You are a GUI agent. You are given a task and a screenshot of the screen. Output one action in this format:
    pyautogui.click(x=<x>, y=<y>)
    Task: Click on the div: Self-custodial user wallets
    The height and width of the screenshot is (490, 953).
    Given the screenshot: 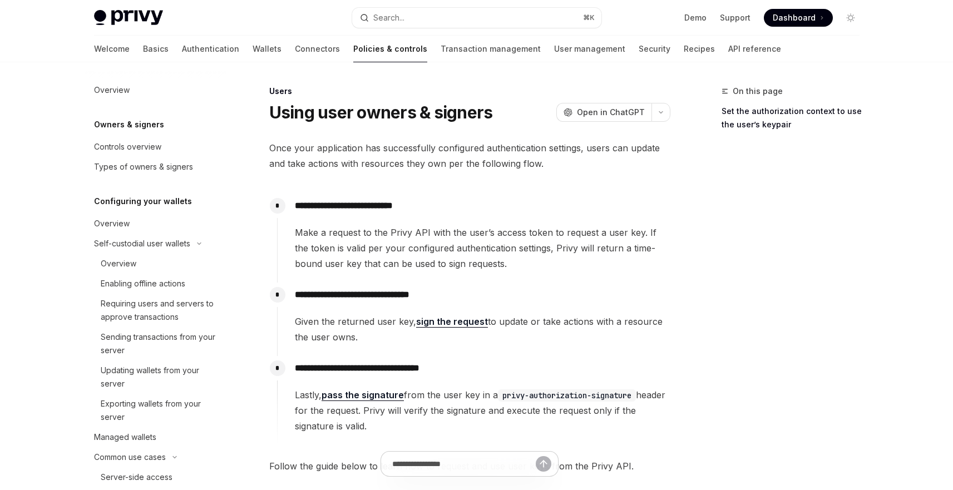 What is the action you would take?
    pyautogui.click(x=142, y=244)
    